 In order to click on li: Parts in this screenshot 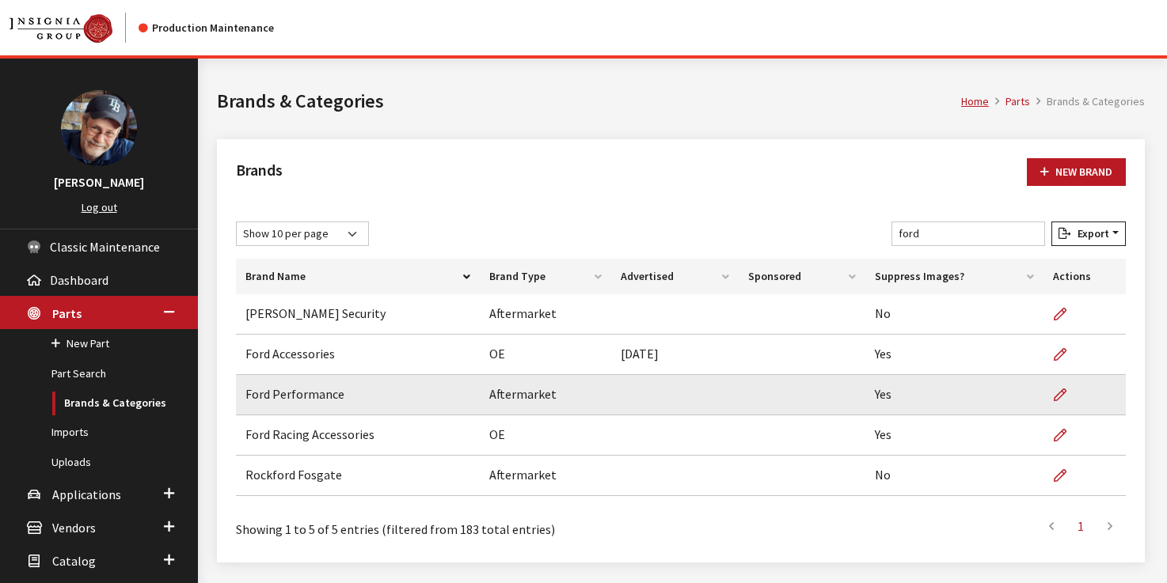, I will do `click(1009, 101)`.